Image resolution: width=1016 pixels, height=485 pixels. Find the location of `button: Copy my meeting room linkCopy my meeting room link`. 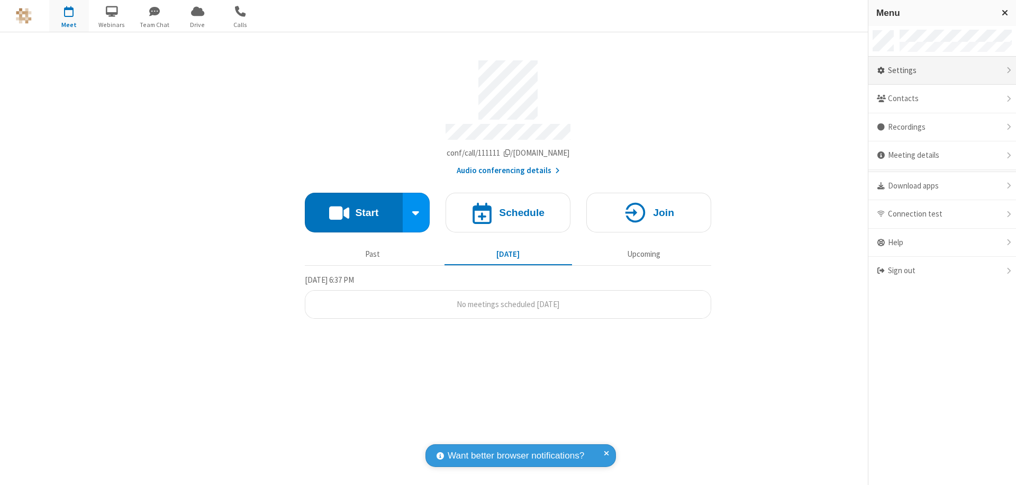

button: Copy my meeting room linkCopy my meeting room link is located at coordinates (508, 153).